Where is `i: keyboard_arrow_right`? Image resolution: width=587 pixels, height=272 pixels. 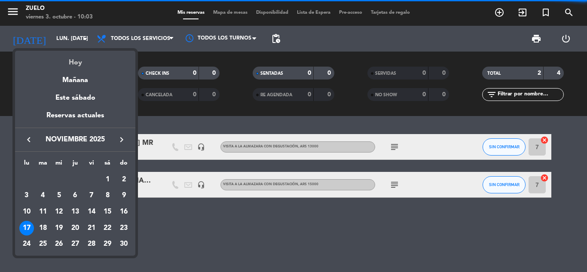 i: keyboard_arrow_right is located at coordinates (122, 140).